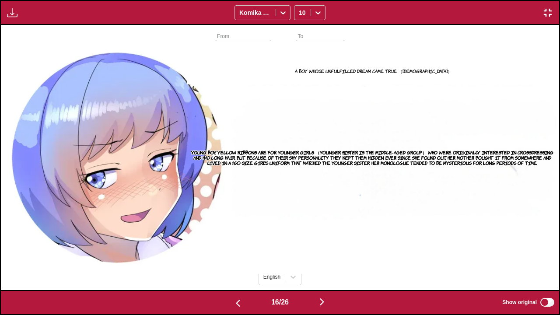 The height and width of the screenshot is (315, 560). What do you see at coordinates (519, 302) in the screenshot?
I see `span: Show original` at bounding box center [519, 302].